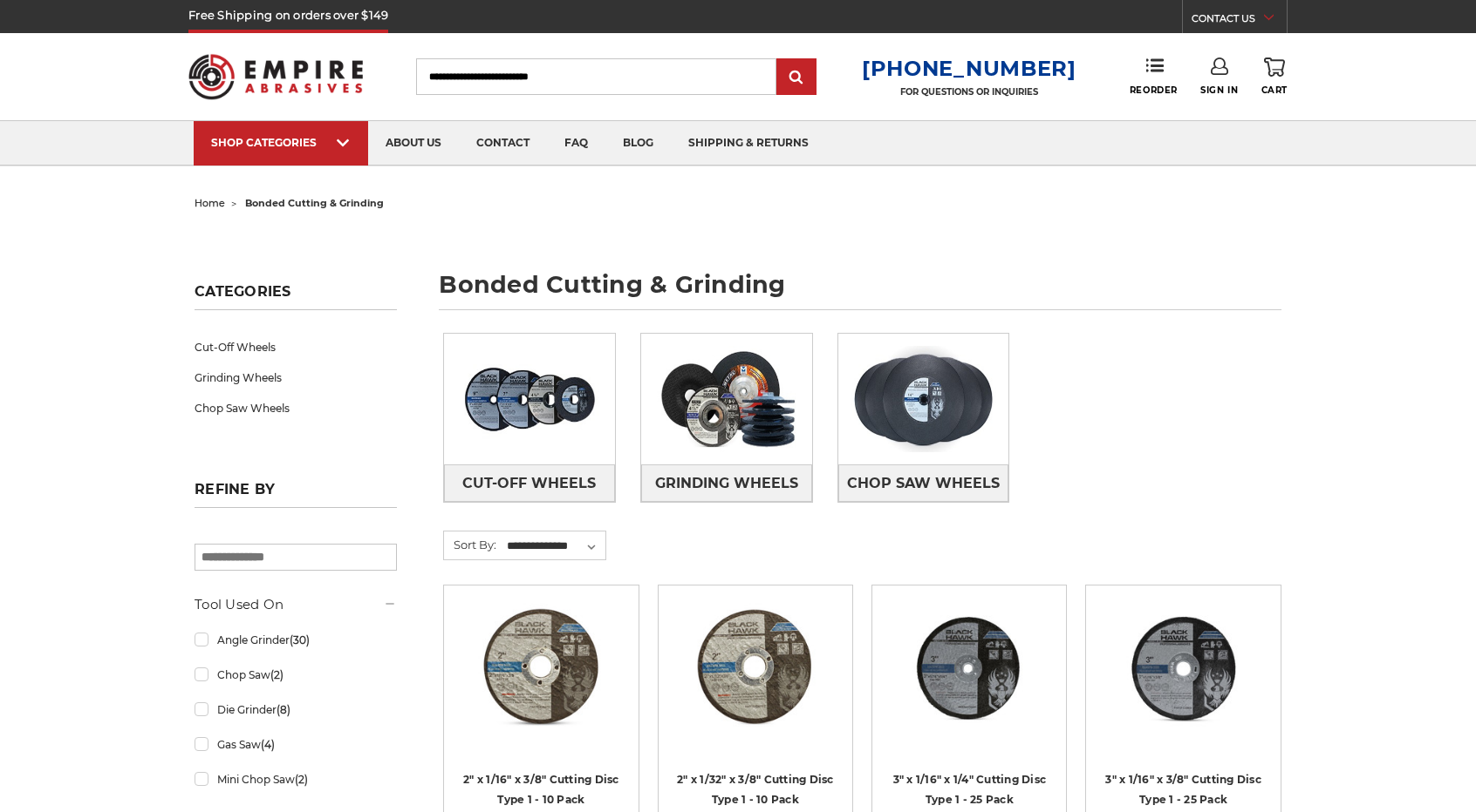  What do you see at coordinates (296, 494) in the screenshot?
I see `h5: Refine by` at bounding box center [296, 494].